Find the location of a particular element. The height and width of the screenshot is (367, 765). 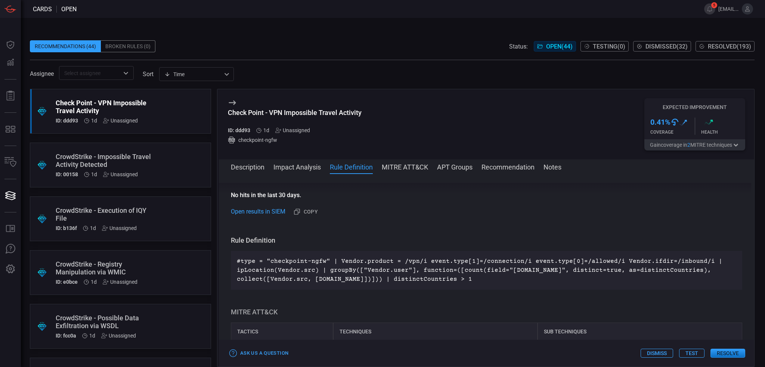

button: Ask Us a Question is located at coordinates (259, 353).